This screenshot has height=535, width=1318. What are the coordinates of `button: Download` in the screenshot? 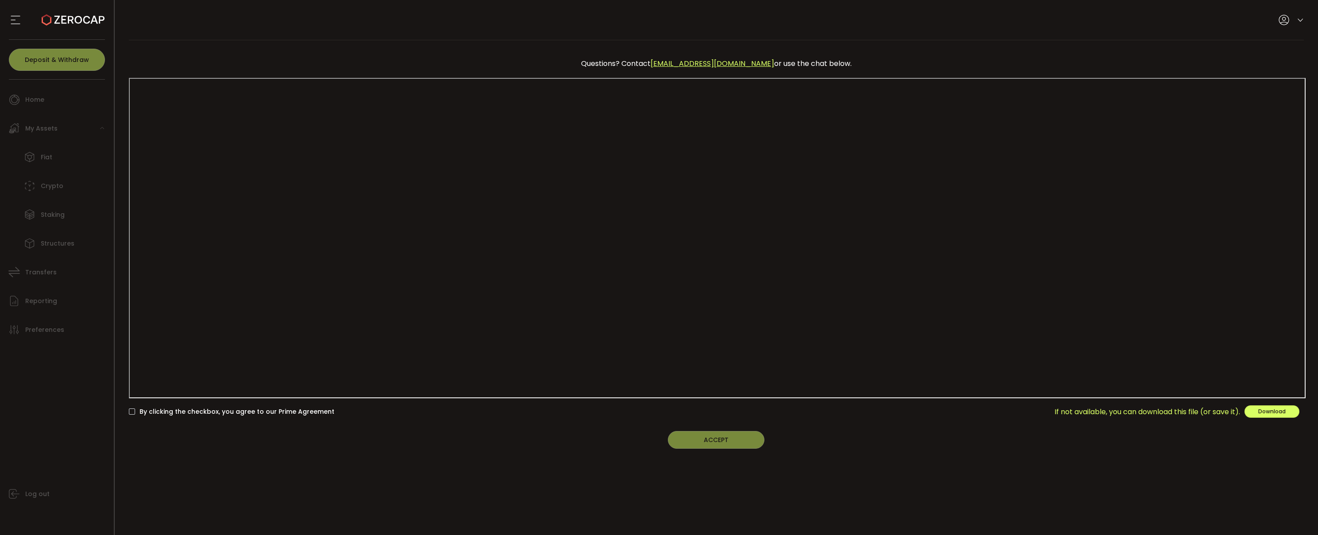 It's located at (1271, 412).